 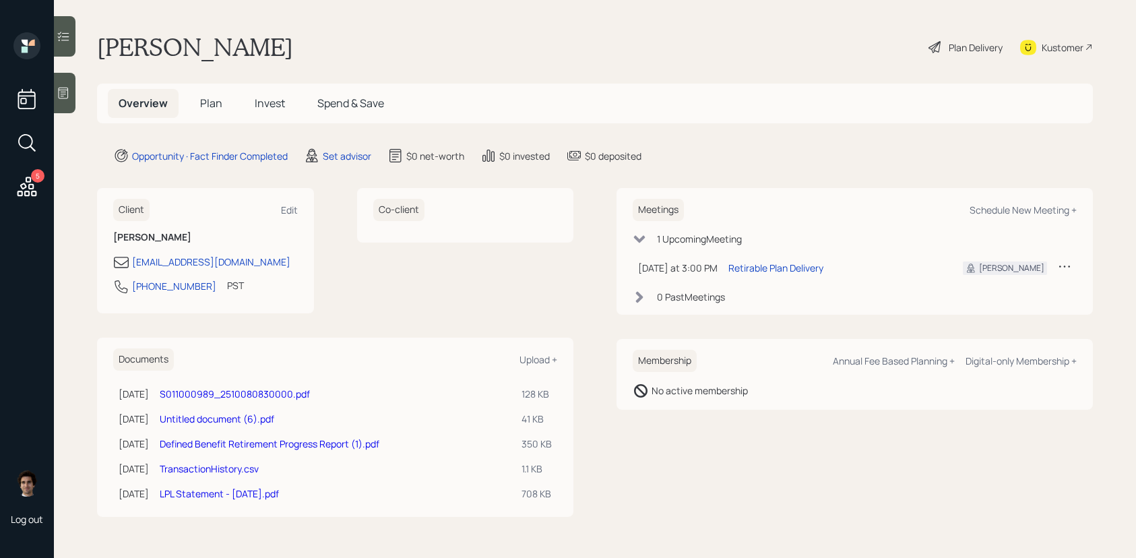 I want to click on a: S011000989_2510080830000.pdf, so click(x=234, y=394).